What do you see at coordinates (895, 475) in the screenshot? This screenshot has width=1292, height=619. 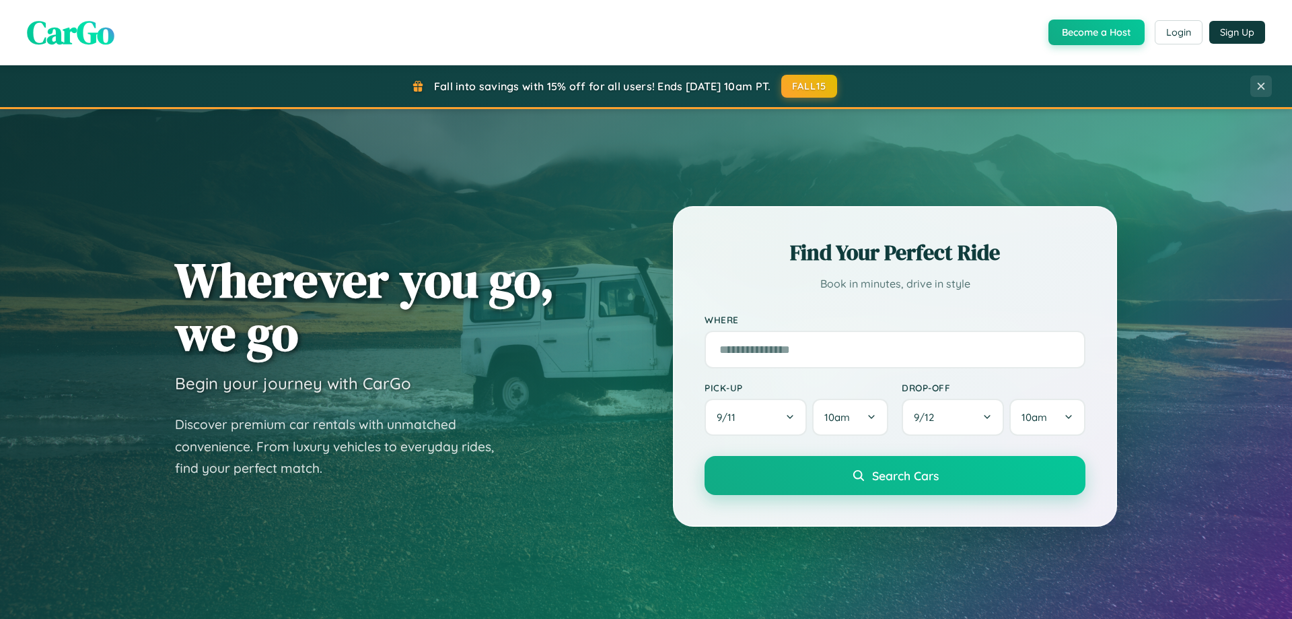 I see `button: Search Cars` at bounding box center [895, 475].